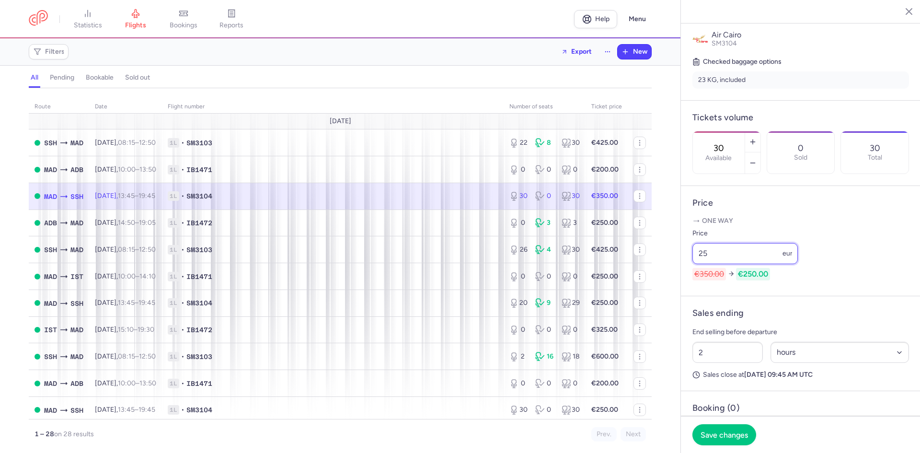  I want to click on button: Menu, so click(637, 19).